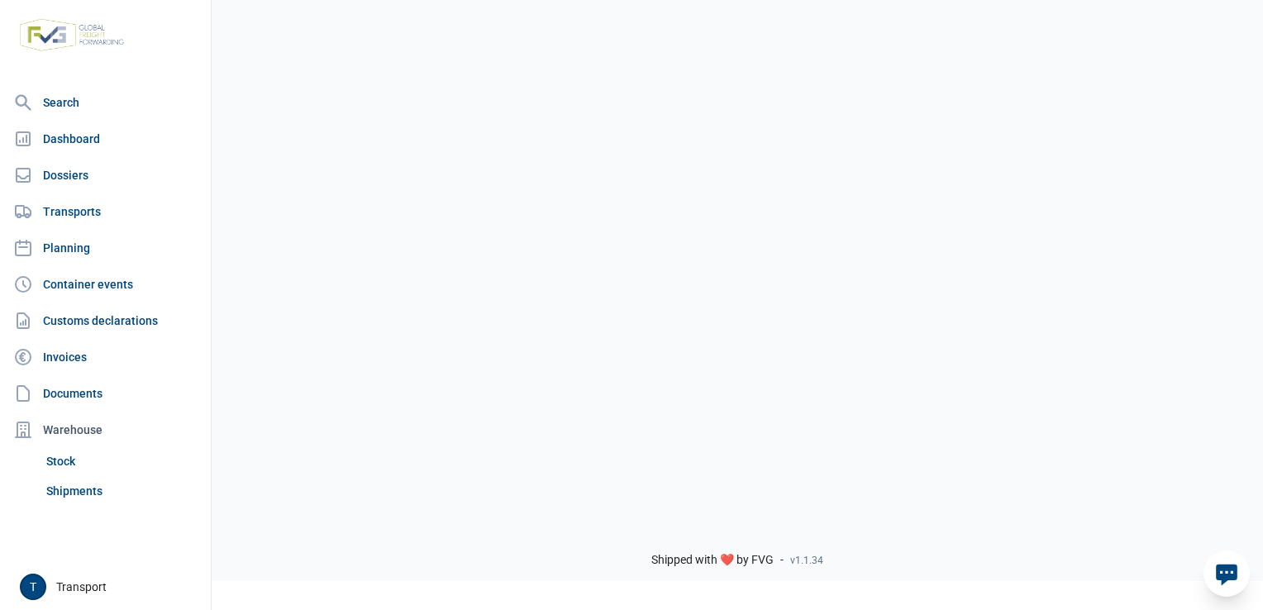 This screenshot has height=610, width=1263. I want to click on a: Container events, so click(105, 284).